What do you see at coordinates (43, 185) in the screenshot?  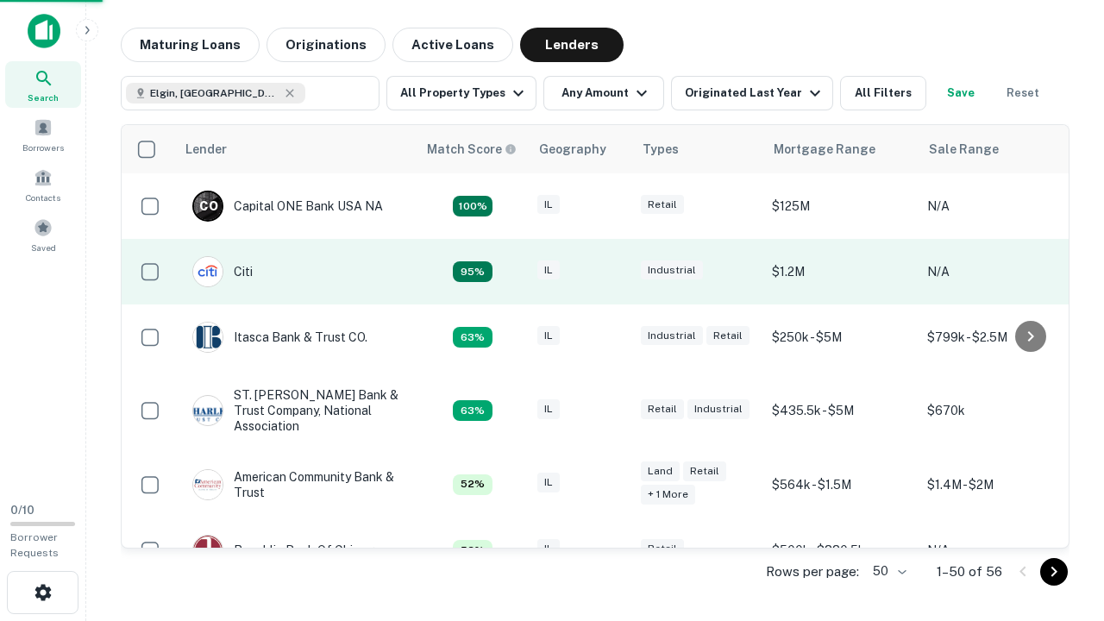 I see `div: Contacts` at bounding box center [43, 185].